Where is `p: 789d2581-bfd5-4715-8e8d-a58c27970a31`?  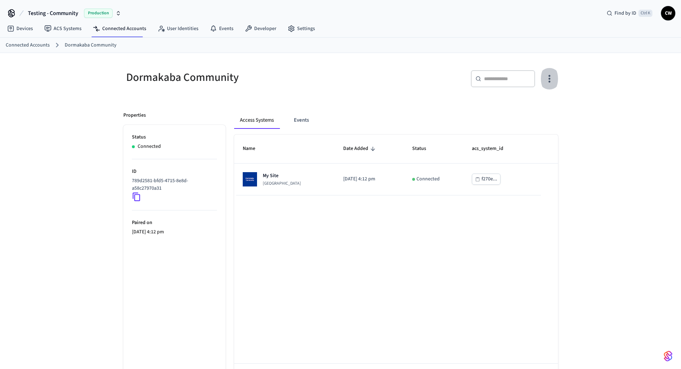
p: 789d2581-bfd5-4715-8e8d-a58c27970a31 is located at coordinates (173, 185).